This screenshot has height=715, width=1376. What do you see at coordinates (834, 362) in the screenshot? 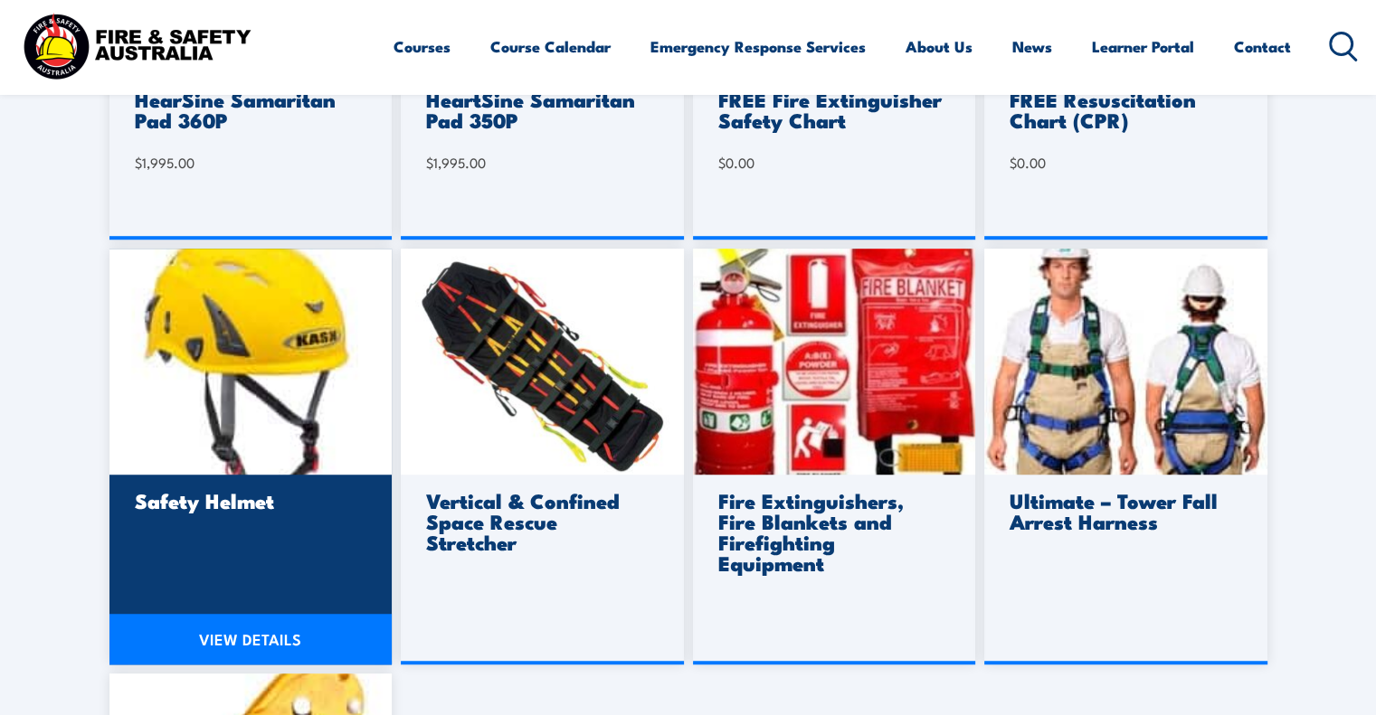
I see `img: admin-ajax-3-.jpg` at bounding box center [834, 362].